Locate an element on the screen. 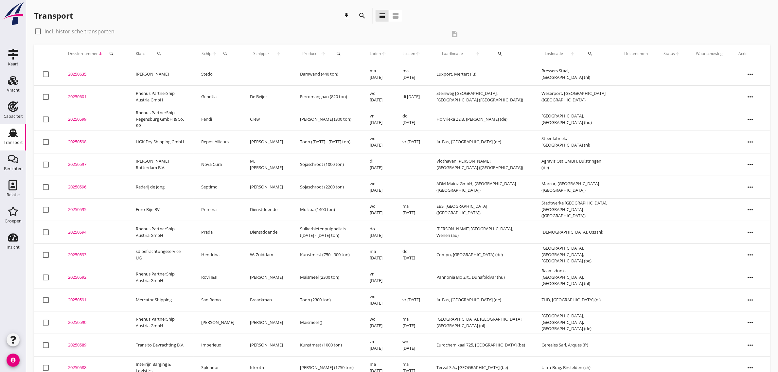 Image resolution: width=778 pixels, height=372 pixels. i: download is located at coordinates (347, 16).